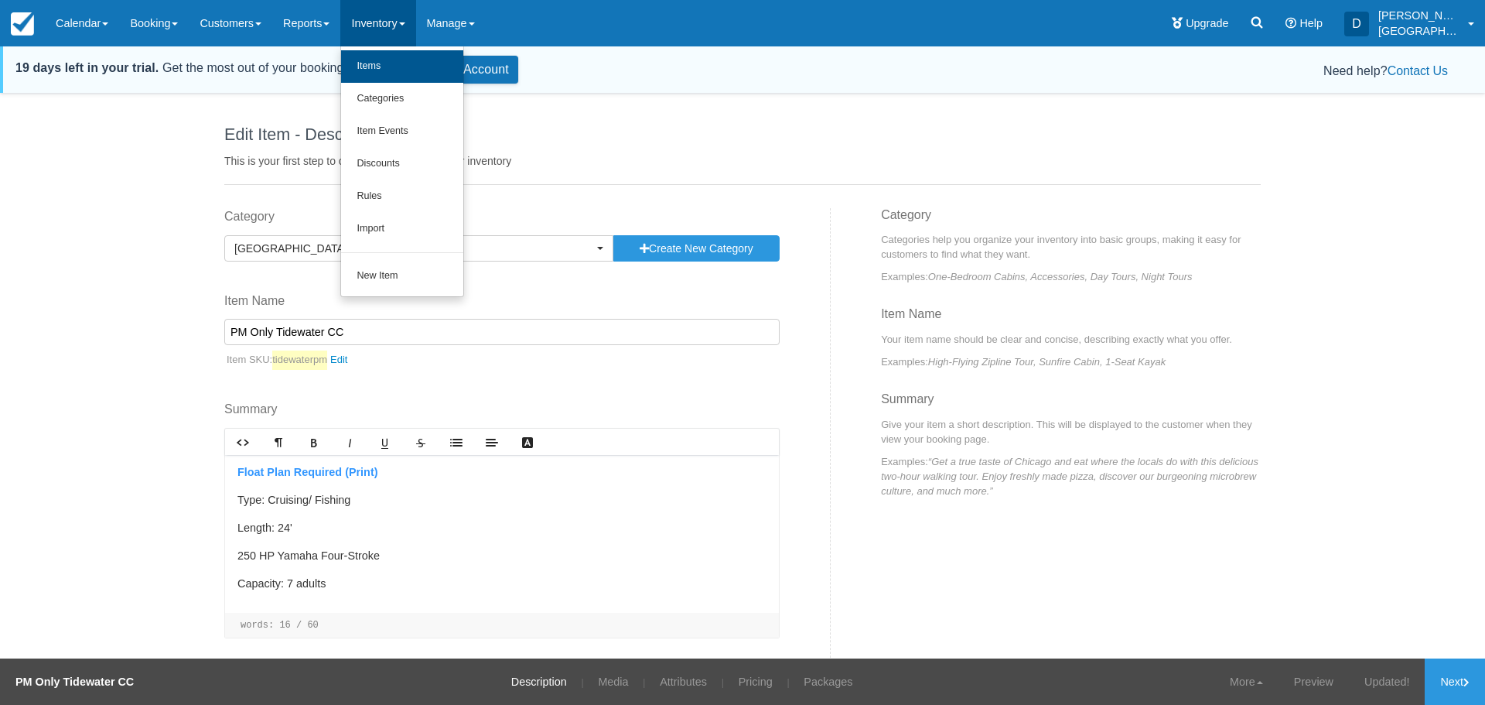  What do you see at coordinates (1291, 23) in the screenshot?
I see `i: Help` at bounding box center [1291, 23].